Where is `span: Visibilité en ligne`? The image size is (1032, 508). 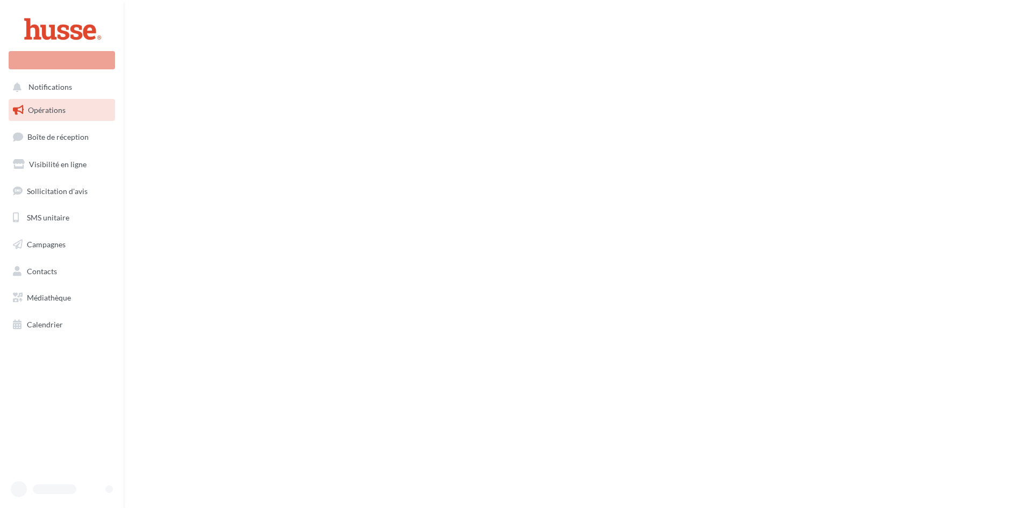
span: Visibilité en ligne is located at coordinates (58, 164).